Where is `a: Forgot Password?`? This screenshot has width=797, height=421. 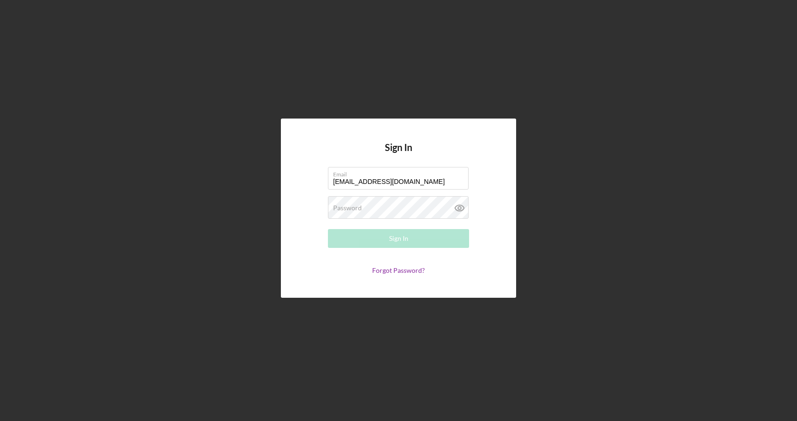
a: Forgot Password? is located at coordinates (399, 270).